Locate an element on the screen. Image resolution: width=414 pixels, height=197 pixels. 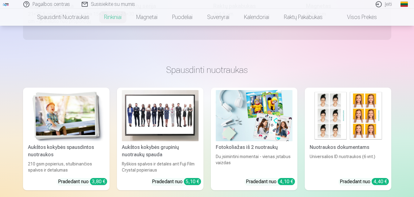
div: Nuotraukos dokumentams is located at coordinates (348, 148).